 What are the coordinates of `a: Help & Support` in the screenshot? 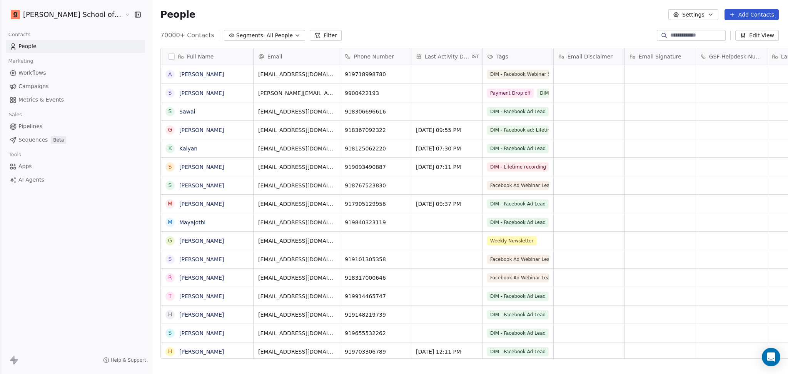 It's located at (125, 360).